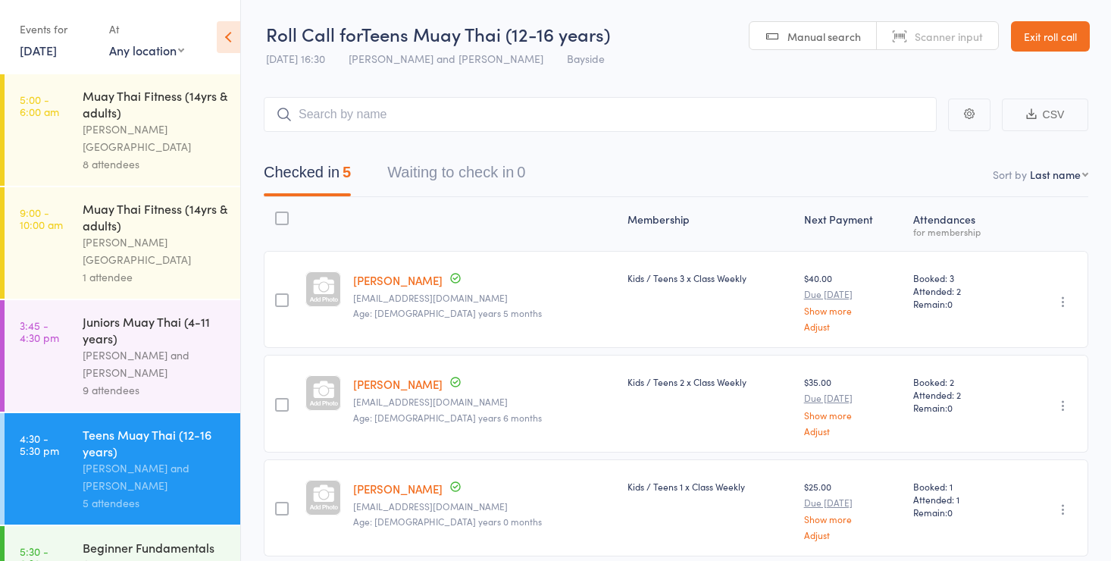 Image resolution: width=1111 pixels, height=561 pixels. I want to click on div: 5, so click(346, 172).